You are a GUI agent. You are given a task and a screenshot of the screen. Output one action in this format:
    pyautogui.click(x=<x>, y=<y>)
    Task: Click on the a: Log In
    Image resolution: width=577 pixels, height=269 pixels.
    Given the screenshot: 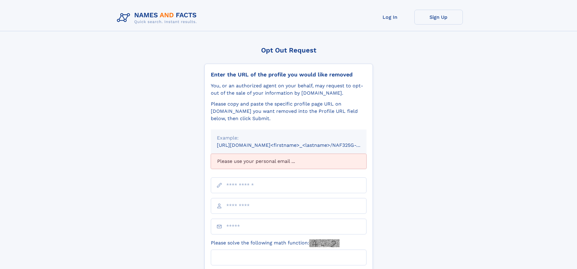 What is the action you would take?
    pyautogui.click(x=390, y=17)
    